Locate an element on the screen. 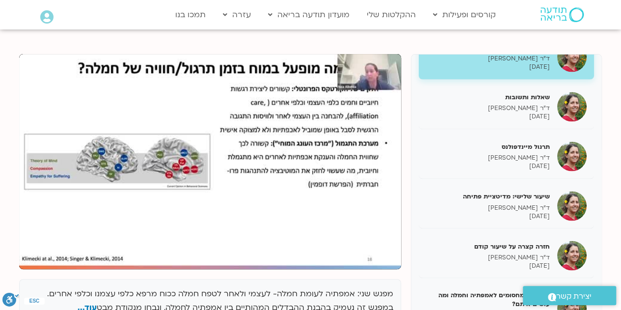 This screenshot has width=621, height=310. h5: שאלות ותשובות is located at coordinates (488, 97).